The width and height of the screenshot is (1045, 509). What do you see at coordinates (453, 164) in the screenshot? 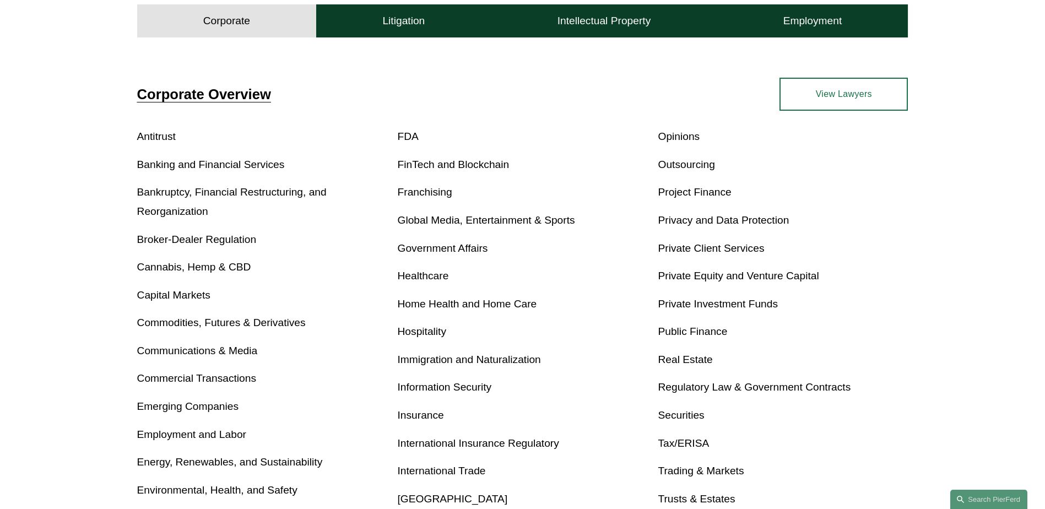
I see `a: FinTech and Blockchain` at bounding box center [453, 164].